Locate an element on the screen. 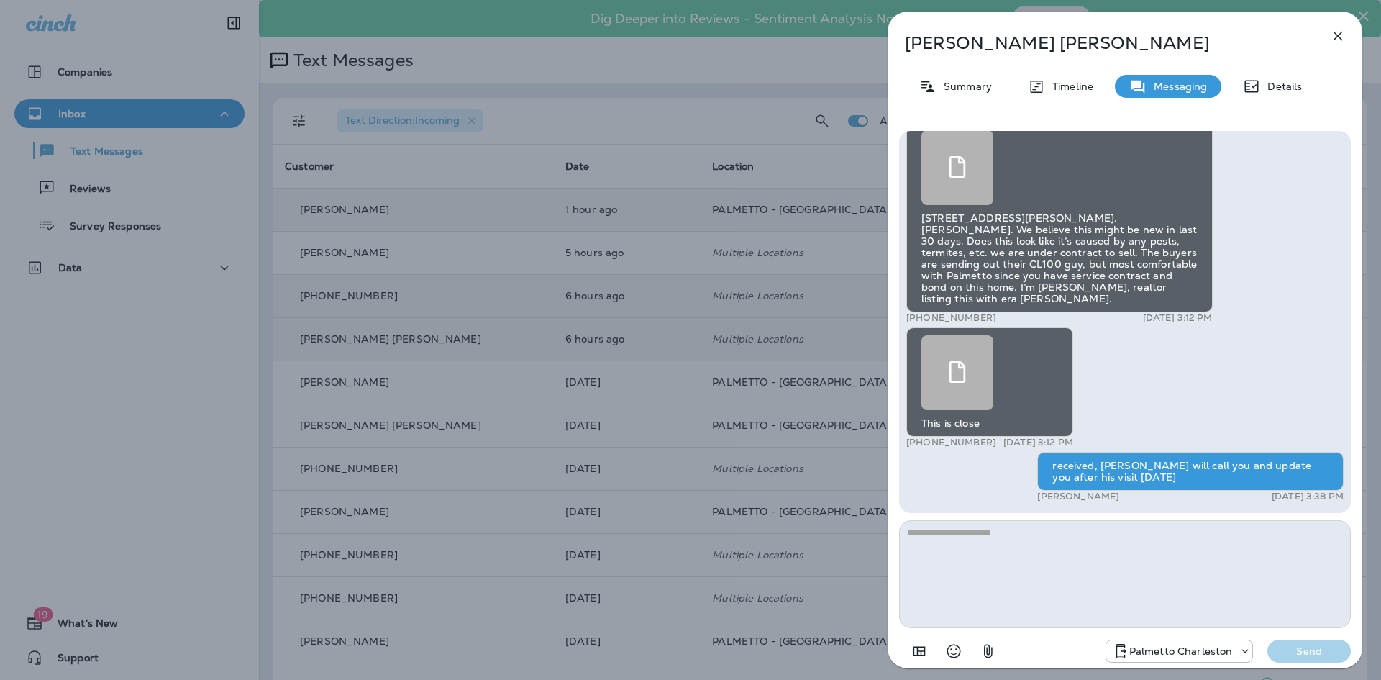 Image resolution: width=1381 pixels, height=680 pixels. button: Add in a premade template is located at coordinates (919, 651).